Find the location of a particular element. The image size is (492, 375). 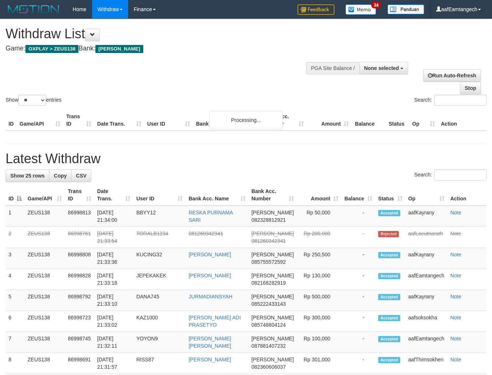

span: Show 25 rows is located at coordinates (27, 176).